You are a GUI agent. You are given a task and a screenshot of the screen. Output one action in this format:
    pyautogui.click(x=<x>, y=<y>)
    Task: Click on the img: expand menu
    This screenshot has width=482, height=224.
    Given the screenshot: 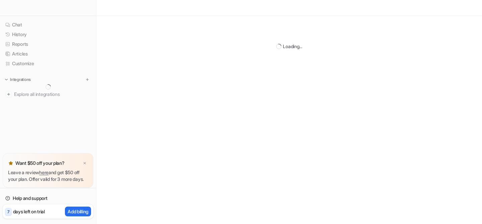 What is the action you would take?
    pyautogui.click(x=6, y=80)
    